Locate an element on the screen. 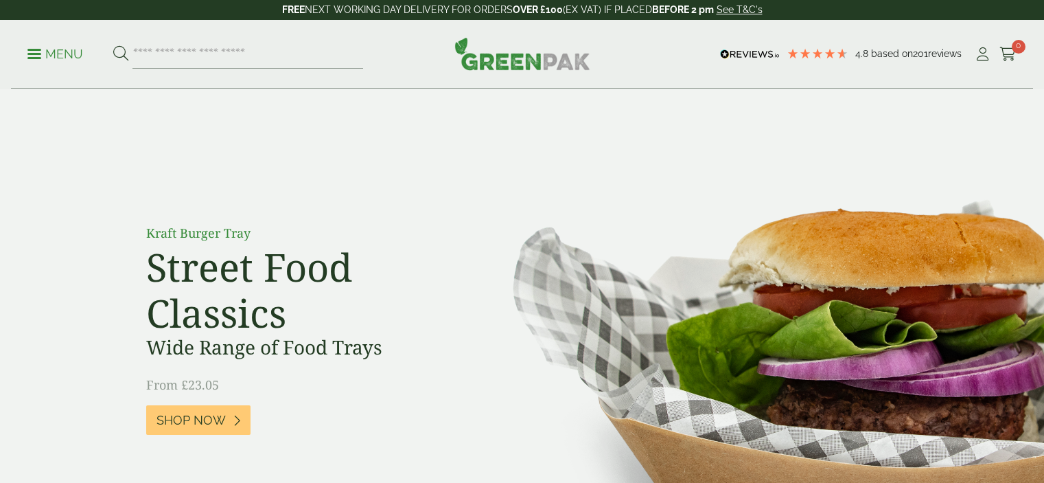 This screenshot has height=483, width=1044. img: GreenPak Supplies is located at coordinates (522, 54).